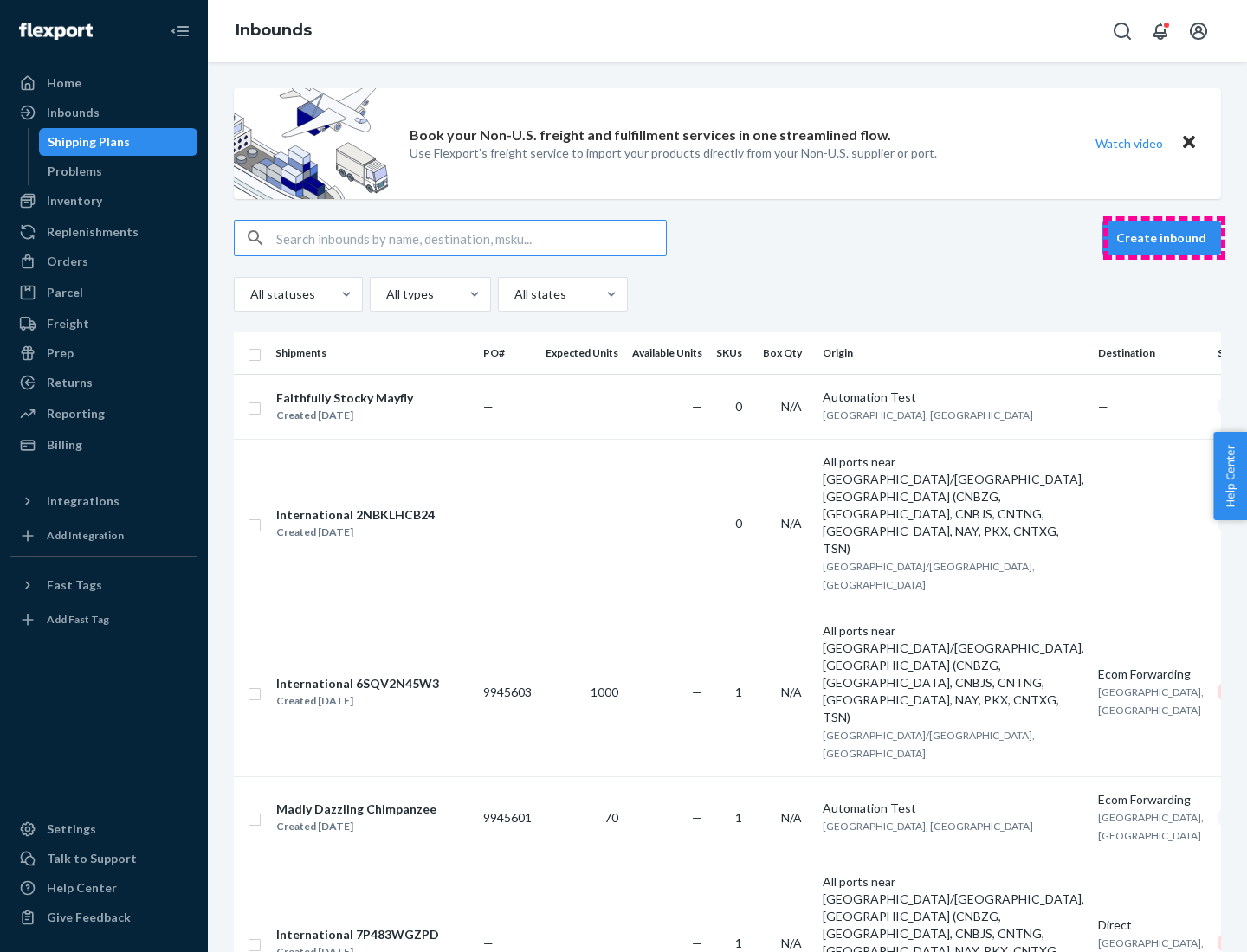  What do you see at coordinates (180, 31) in the screenshot?
I see `button: Close Navigation` at bounding box center [180, 31].